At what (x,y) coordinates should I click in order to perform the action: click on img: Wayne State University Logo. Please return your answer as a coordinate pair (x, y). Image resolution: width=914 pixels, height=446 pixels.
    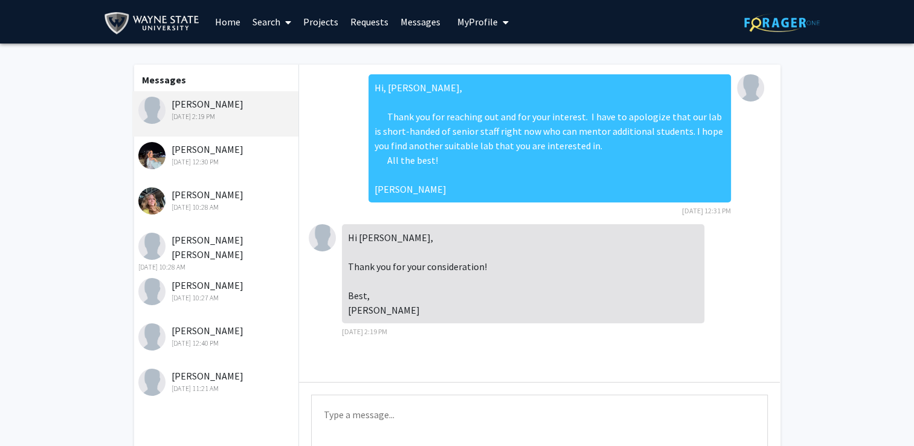
    Looking at the image, I should click on (154, 23).